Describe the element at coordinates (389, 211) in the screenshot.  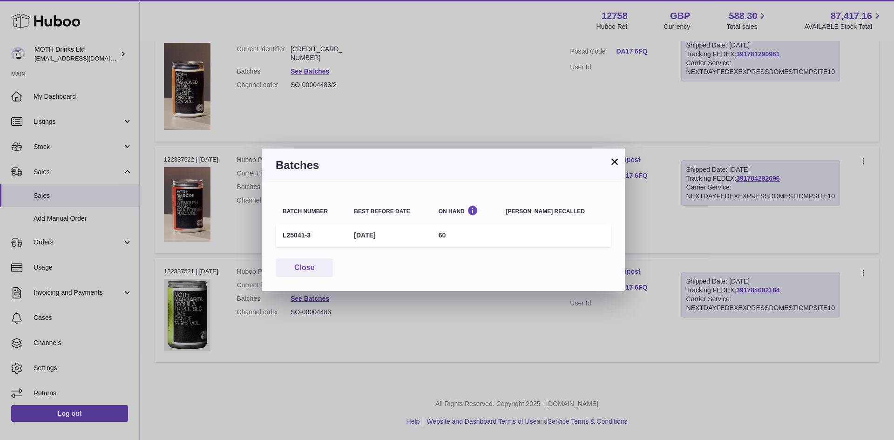
I see `div: Best before date` at that location.